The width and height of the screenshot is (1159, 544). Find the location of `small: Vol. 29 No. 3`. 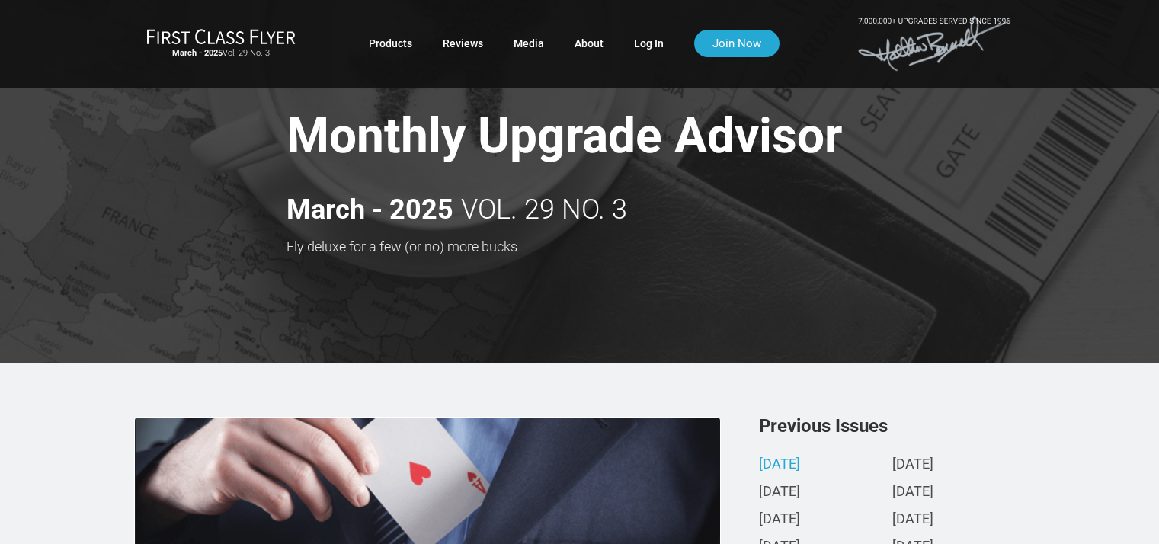

small: Vol. 29 No. 3 is located at coordinates (221, 53).